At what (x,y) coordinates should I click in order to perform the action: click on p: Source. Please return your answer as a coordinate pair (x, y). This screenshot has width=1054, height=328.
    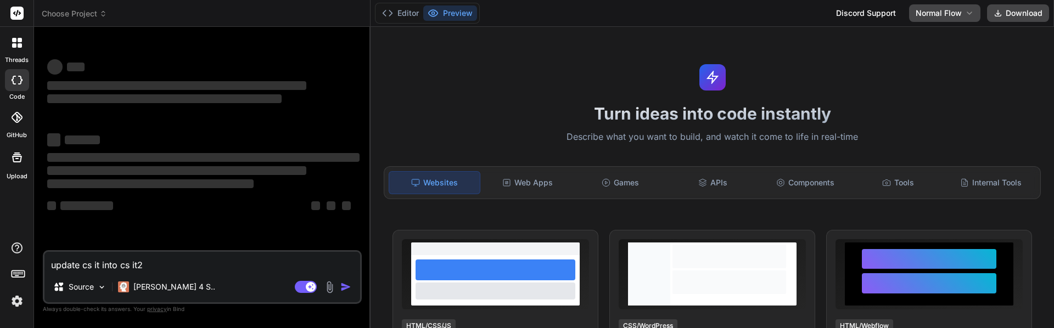
    Looking at the image, I should click on (81, 287).